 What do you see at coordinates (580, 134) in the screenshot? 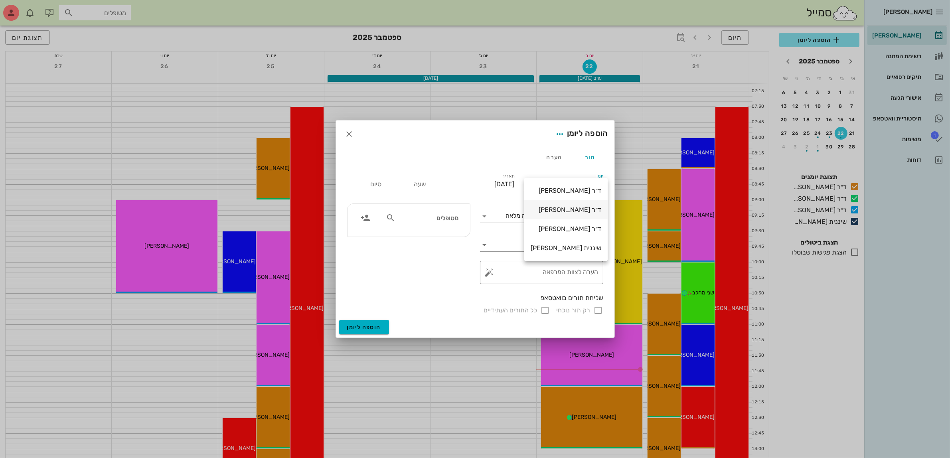
I see `div: הוספה ליומן` at bounding box center [580, 134].